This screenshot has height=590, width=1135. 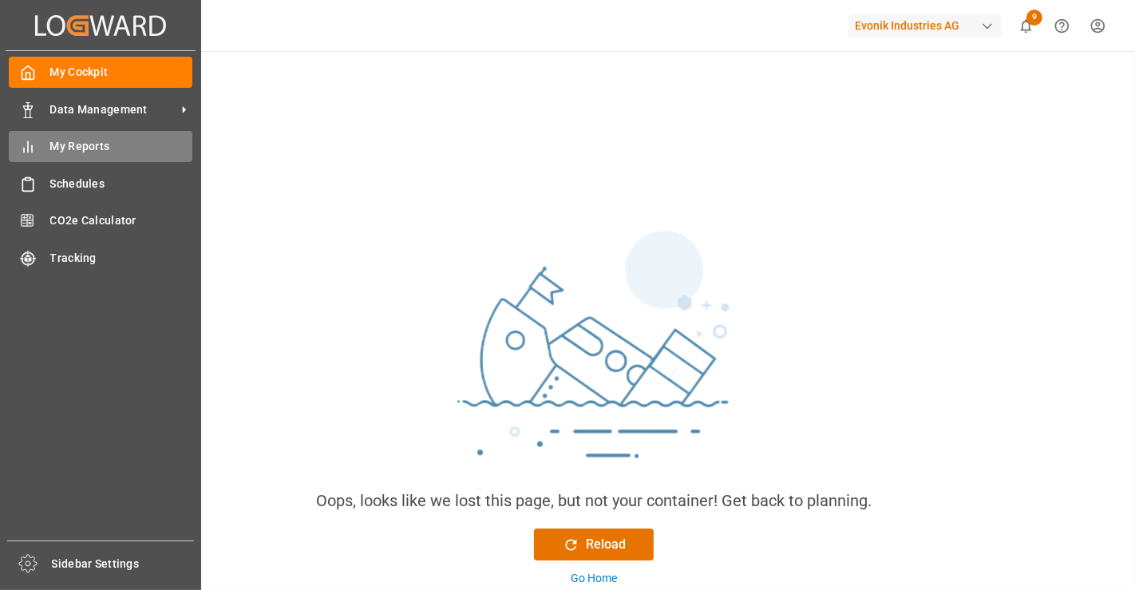 I want to click on button: Evonik Industries AG, so click(x=928, y=26).